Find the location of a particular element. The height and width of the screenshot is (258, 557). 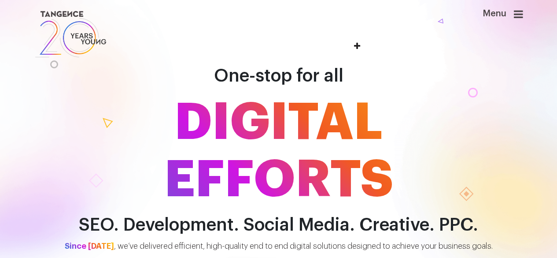

p: , we’ve delivered efficient, high-quality end to end digital solutions designed to achieve your b... is located at coordinates (279, 246).